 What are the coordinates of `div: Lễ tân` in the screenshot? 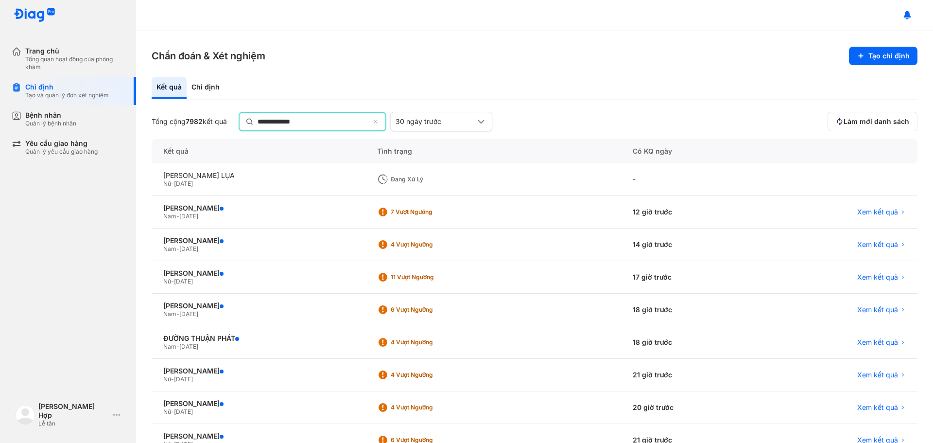 It's located at (73, 423).